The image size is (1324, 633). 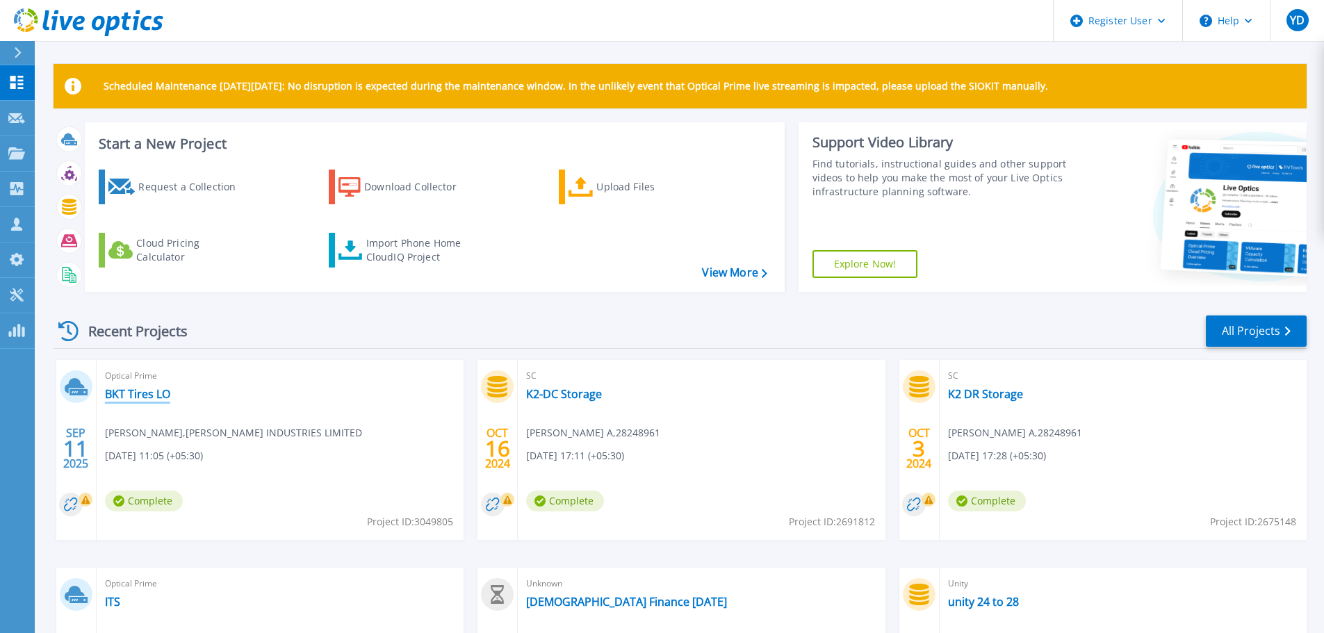 What do you see at coordinates (113, 602) in the screenshot?
I see `a: ITS` at bounding box center [113, 602].